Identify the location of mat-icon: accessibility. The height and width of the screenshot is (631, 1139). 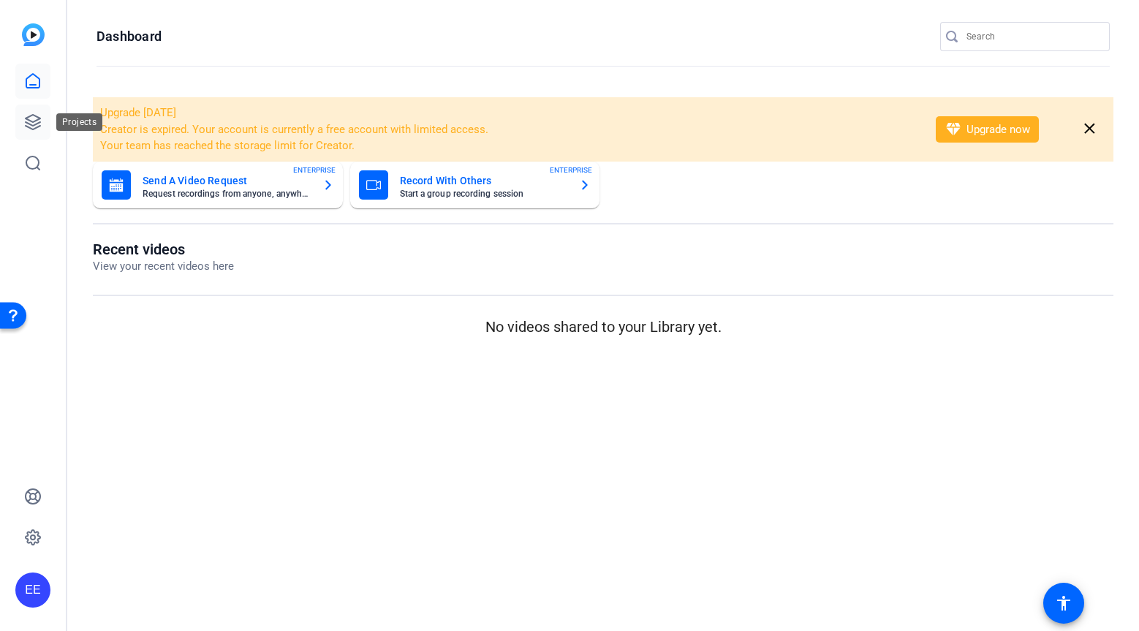
(1064, 603).